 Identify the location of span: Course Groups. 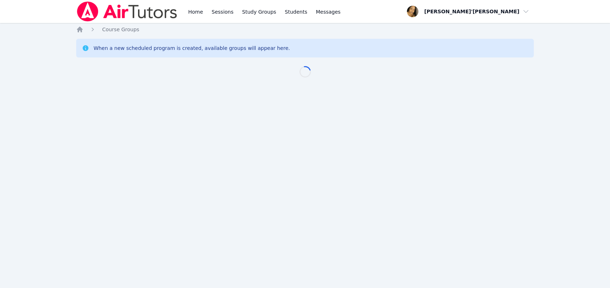
(120, 29).